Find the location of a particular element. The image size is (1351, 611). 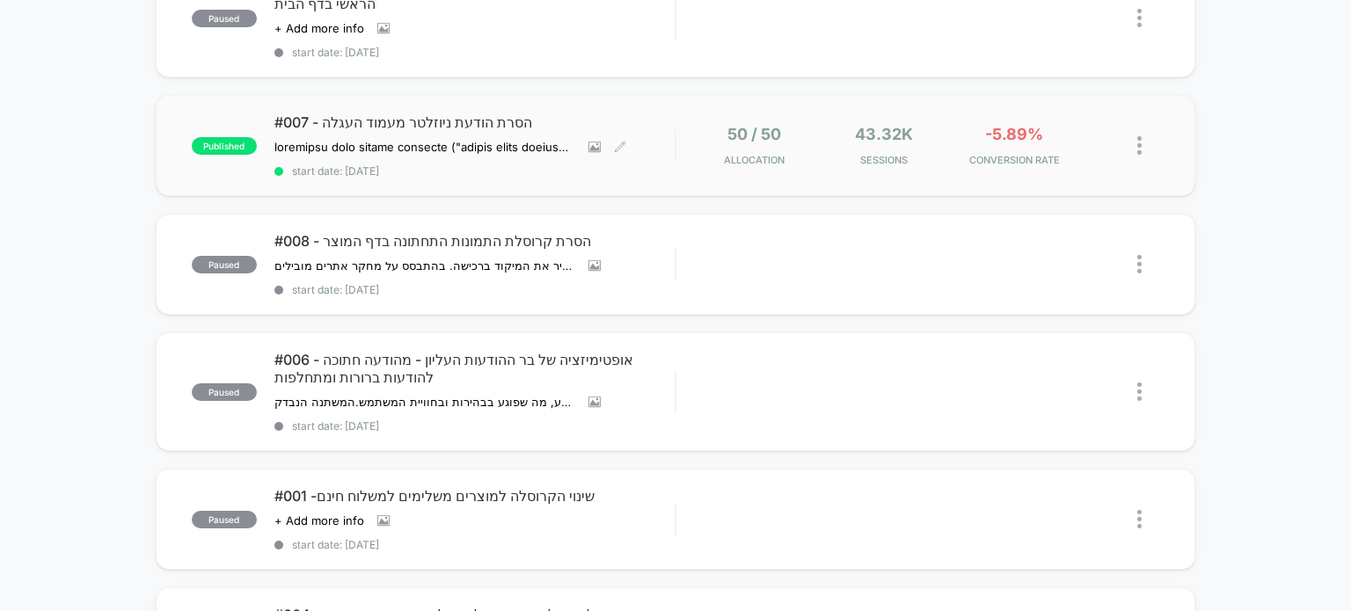

span: published is located at coordinates (224, 146).